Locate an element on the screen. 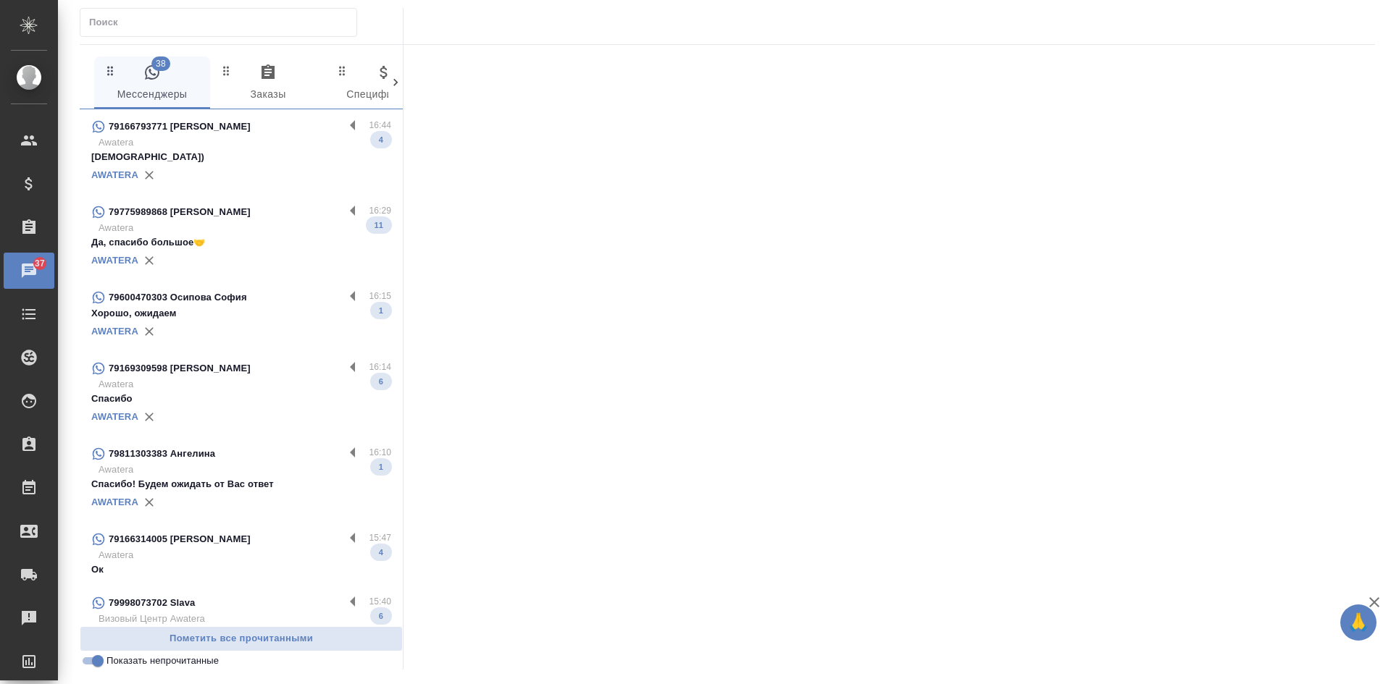 This screenshot has width=1391, height=684. p: 16:15 is located at coordinates (380, 296).